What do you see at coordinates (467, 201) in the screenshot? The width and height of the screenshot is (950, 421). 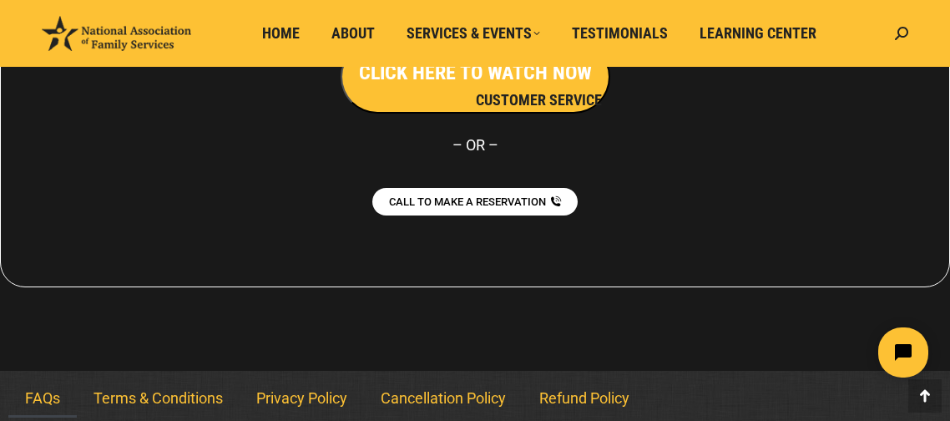 I see `span: CALL TO MAKE A RESERVATION` at bounding box center [467, 201].